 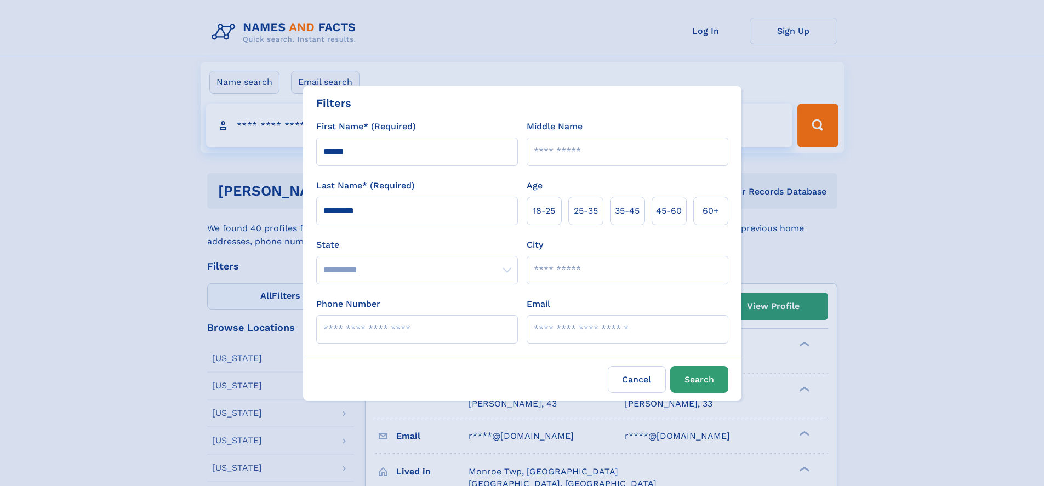 What do you see at coordinates (534, 186) in the screenshot?
I see `label: Age` at bounding box center [534, 186].